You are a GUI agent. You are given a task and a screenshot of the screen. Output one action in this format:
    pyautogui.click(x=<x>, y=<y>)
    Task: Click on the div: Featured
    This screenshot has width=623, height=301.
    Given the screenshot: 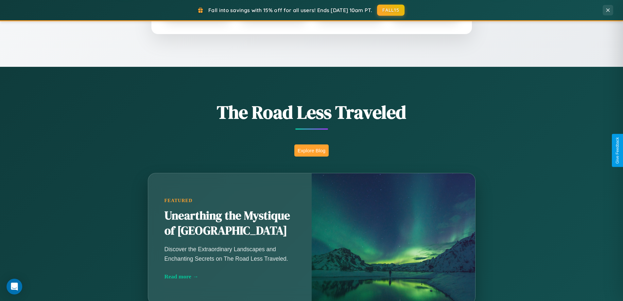 What is the action you would take?
    pyautogui.click(x=230, y=200)
    